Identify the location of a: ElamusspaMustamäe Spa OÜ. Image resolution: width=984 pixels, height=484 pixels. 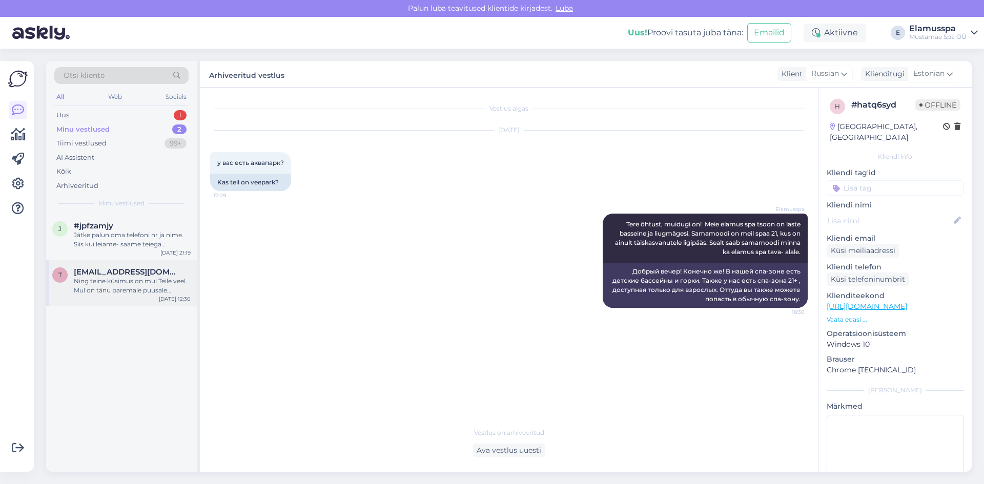
(944, 33).